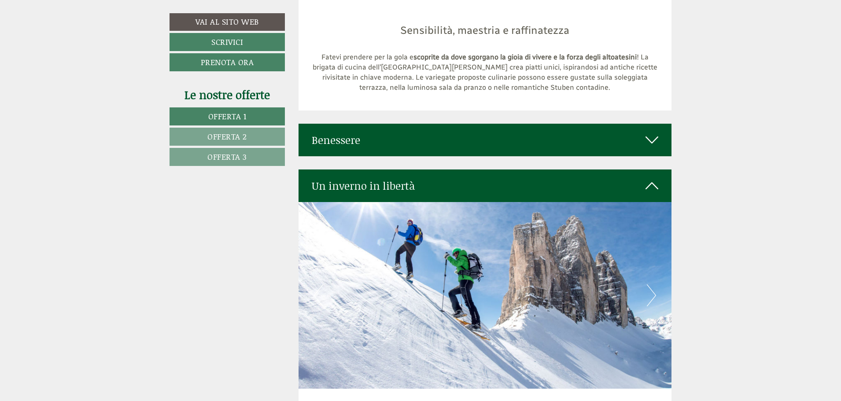 This screenshot has height=401, width=841. Describe the element at coordinates (485, 8) in the screenshot. I see `img: image` at that location.